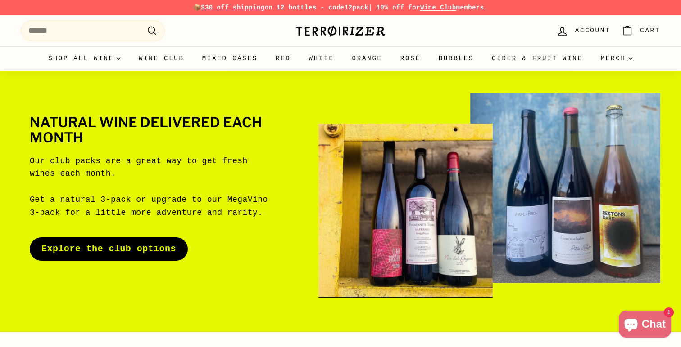  What do you see at coordinates (649, 31) in the screenshot?
I see `span: Cart` at bounding box center [649, 31].